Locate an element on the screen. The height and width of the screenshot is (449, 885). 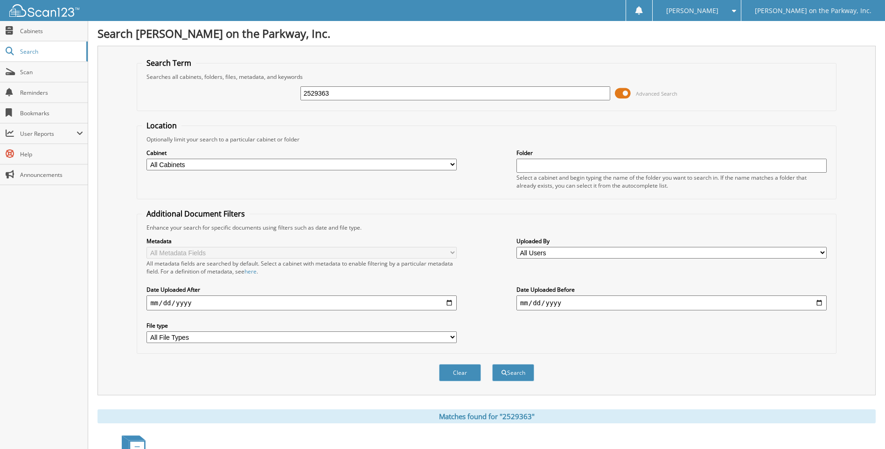
label: Uploaded By is located at coordinates (671, 241).